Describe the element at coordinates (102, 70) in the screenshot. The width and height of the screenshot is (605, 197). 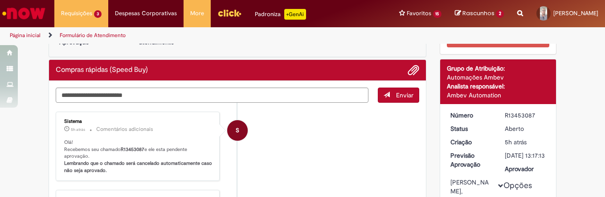
I see `h2: Compras rápidas (Speed Buy) Histórico de tíquete` at that location.